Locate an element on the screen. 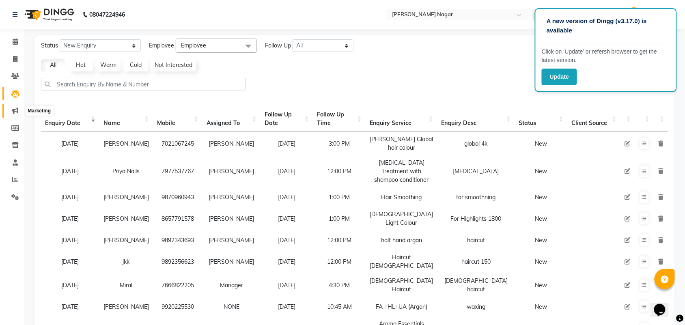 The height and width of the screenshot is (325, 685). td: 7977537767 is located at coordinates (178, 171).